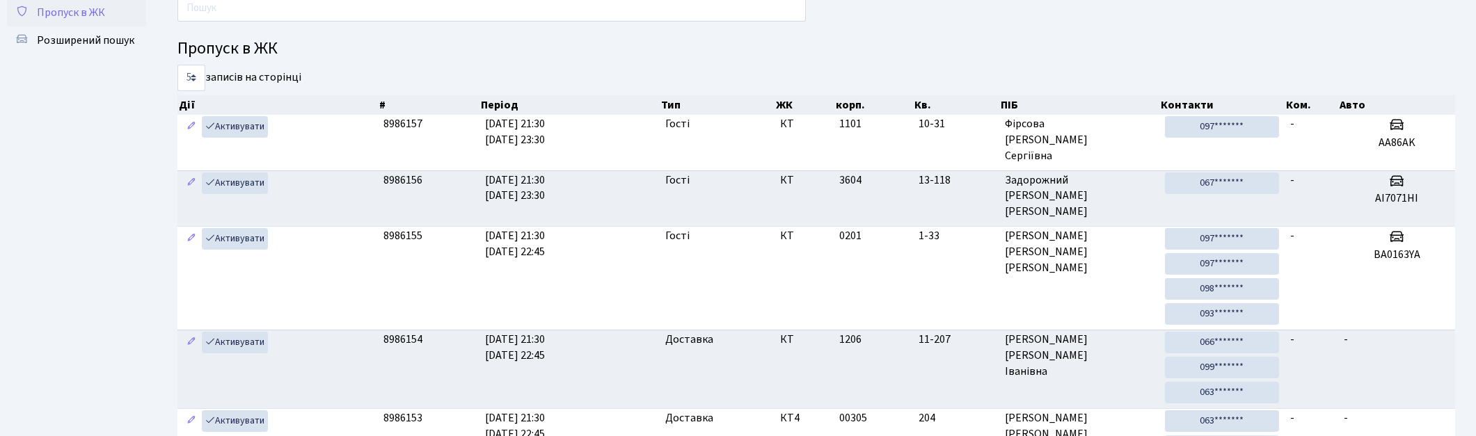 The height and width of the screenshot is (436, 1476). Describe the element at coordinates (239, 78) in the screenshot. I see `label: записів на сторінці` at that location.